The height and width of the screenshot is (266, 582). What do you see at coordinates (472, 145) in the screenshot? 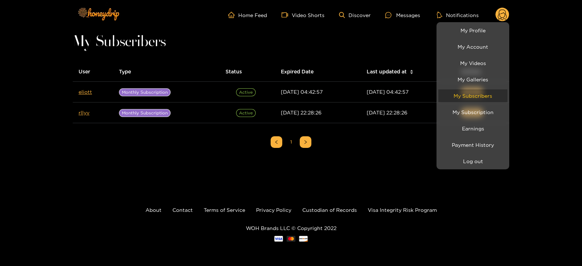
I see `a: Payment History` at bounding box center [472, 145].